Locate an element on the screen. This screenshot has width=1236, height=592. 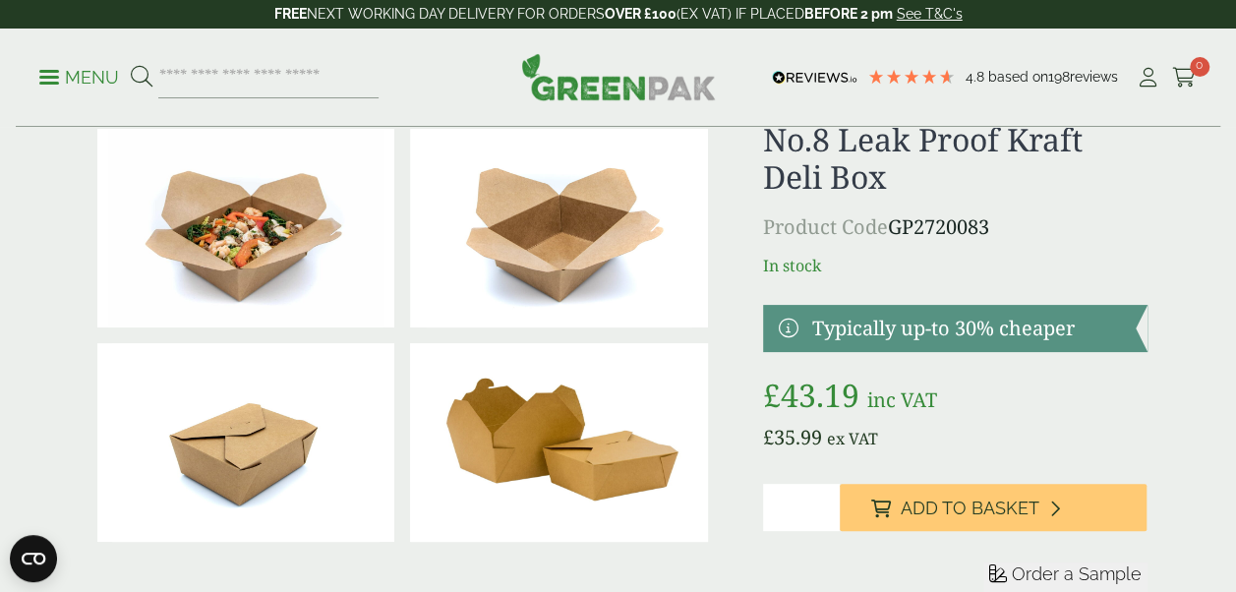
span: Product Code is located at coordinates (825, 226).